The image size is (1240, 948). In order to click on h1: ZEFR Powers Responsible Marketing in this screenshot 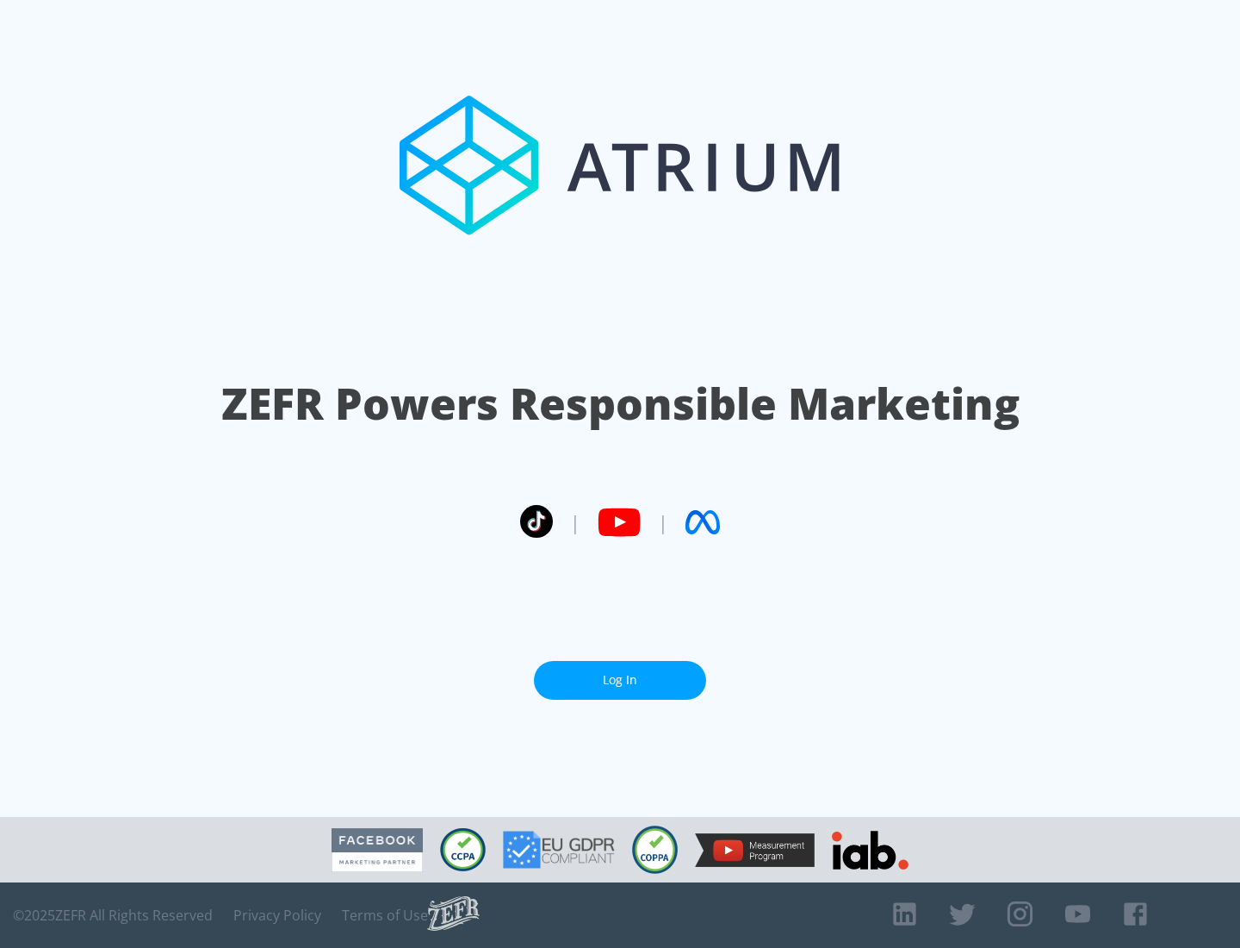, I will do `click(620, 403)`.